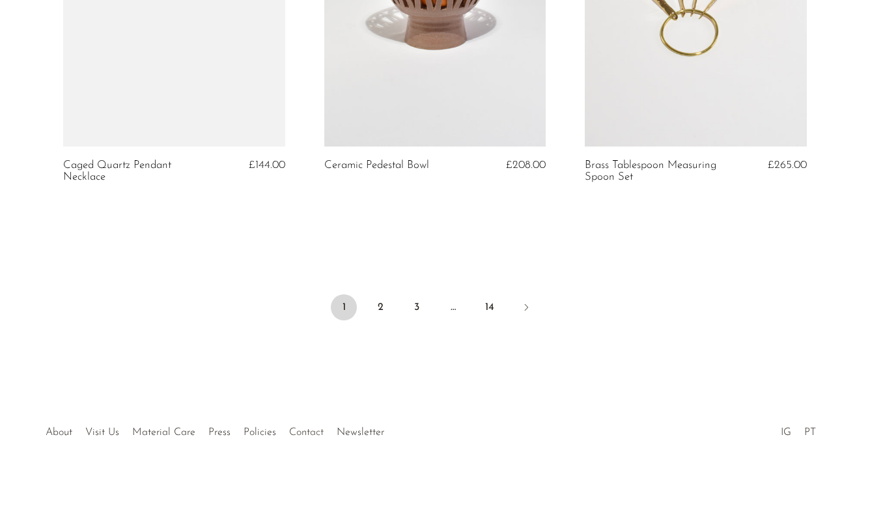 Image resolution: width=870 pixels, height=519 pixels. Describe the element at coordinates (788, 165) in the screenshot. I see `span: £265.00` at that location.